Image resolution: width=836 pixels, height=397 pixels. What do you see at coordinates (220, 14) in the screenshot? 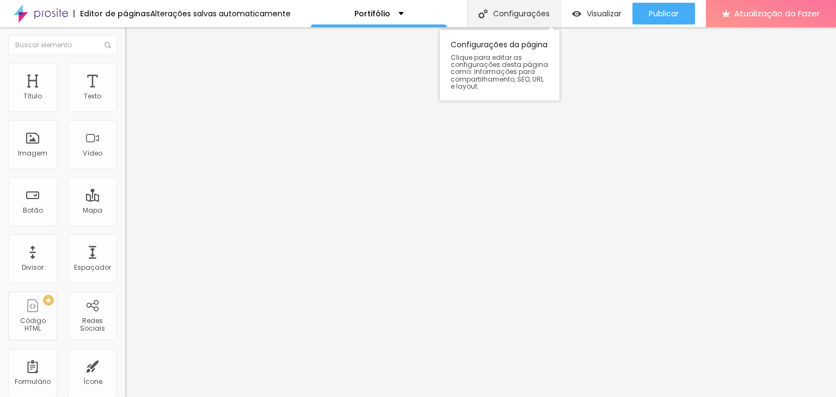
I see `font: Alterações salvas automaticamente` at bounding box center [220, 14].